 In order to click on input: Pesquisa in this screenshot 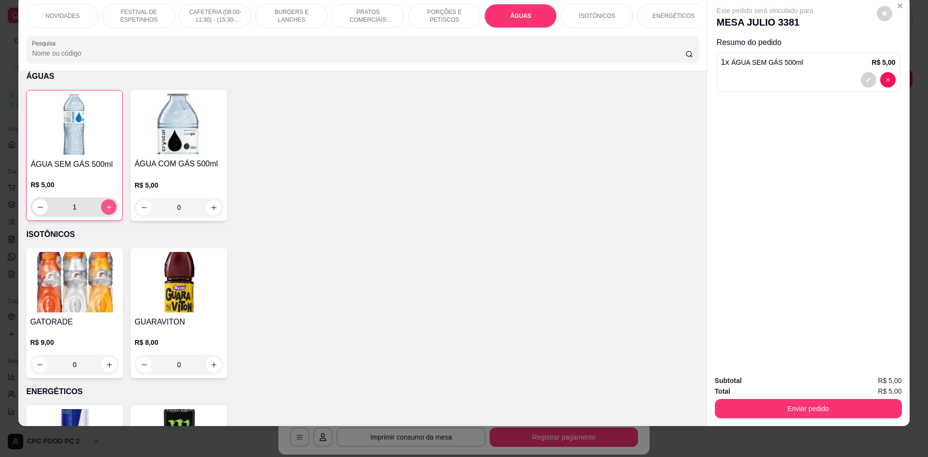, I will do `click(358, 53)`.